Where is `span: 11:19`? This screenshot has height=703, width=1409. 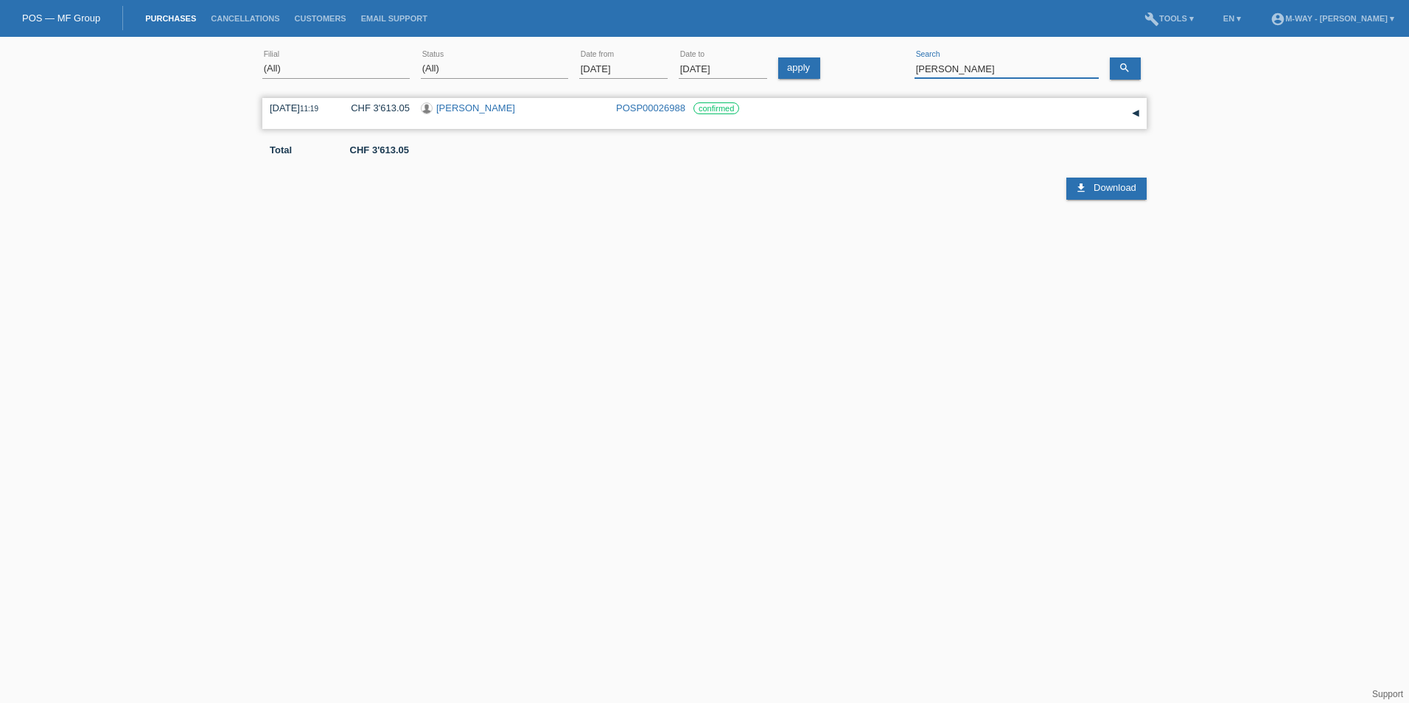
span: 11:19 is located at coordinates (309, 108).